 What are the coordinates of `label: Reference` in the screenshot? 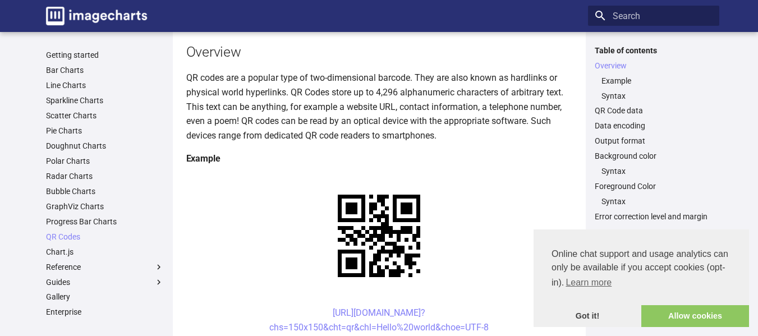 It's located at (105, 267).